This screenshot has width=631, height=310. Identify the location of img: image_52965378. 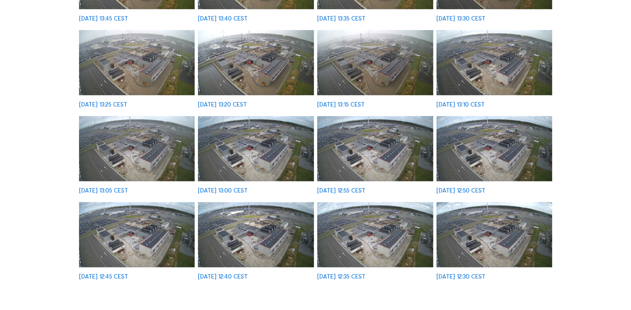
(375, 235).